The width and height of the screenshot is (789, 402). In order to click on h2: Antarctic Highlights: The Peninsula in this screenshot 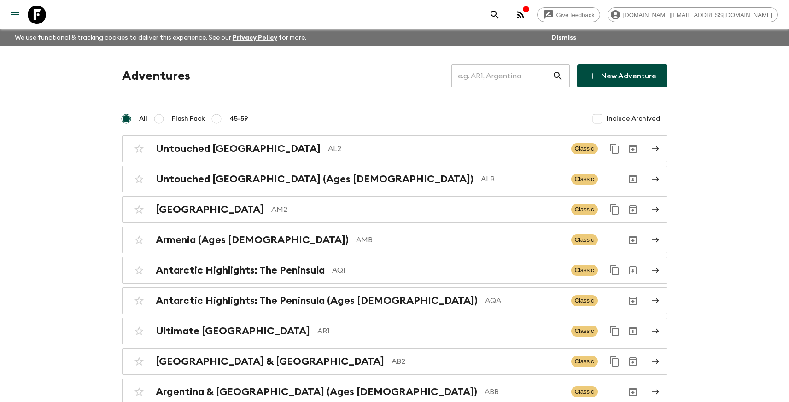, I will do `click(240, 270)`.